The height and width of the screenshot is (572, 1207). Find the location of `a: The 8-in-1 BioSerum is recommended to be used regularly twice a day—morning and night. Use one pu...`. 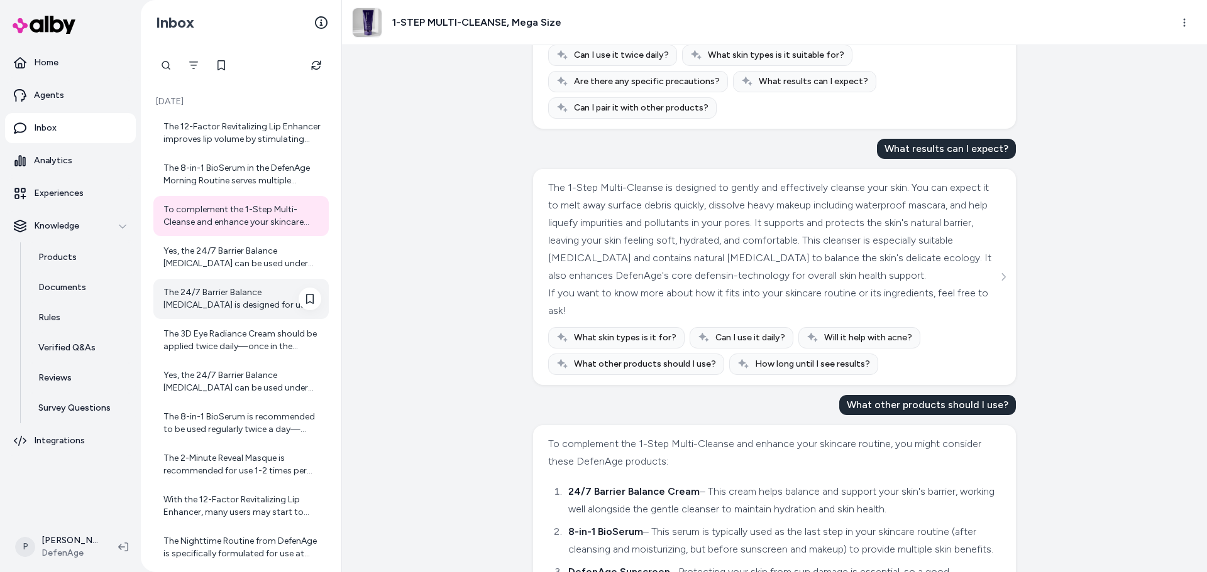

a: The 8-in-1 BioSerum is recommended to be used regularly twice a day—morning and night. Use one pu... is located at coordinates (241, 424).